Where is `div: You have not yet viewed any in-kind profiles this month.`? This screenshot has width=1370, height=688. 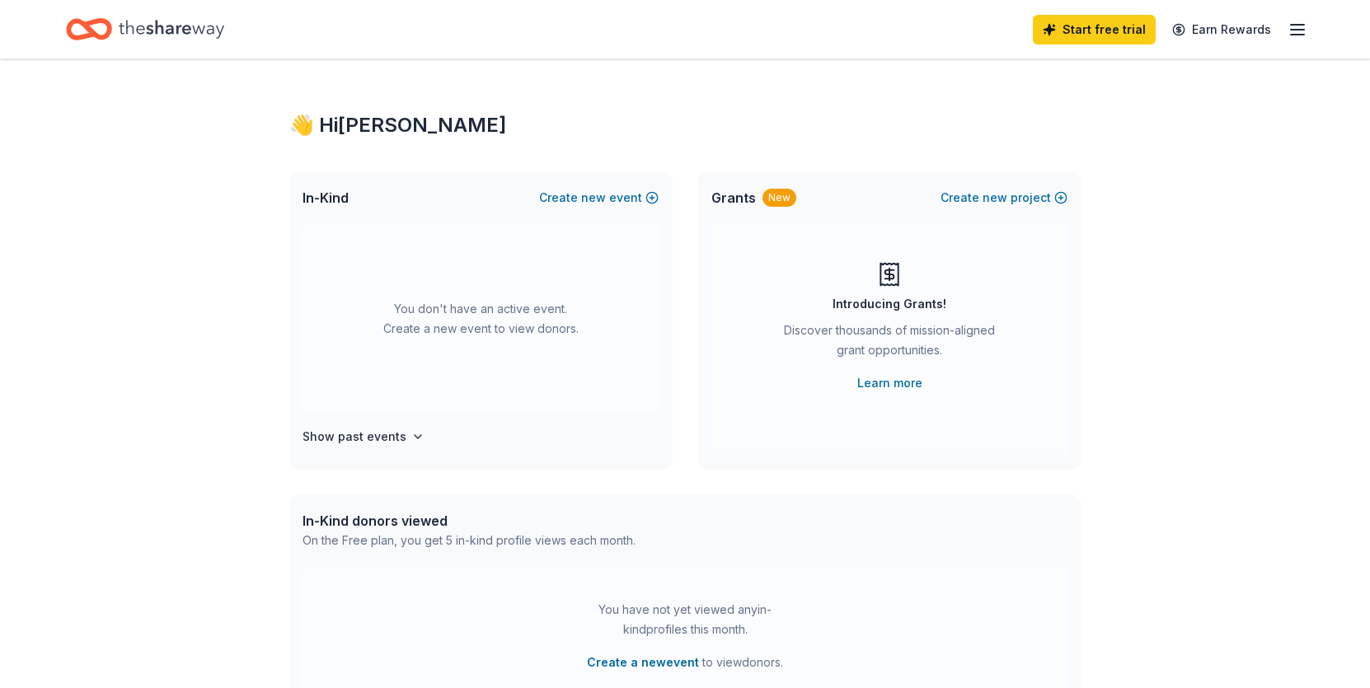 div: You have not yet viewed any in-kind profiles this month. is located at coordinates (685, 620).